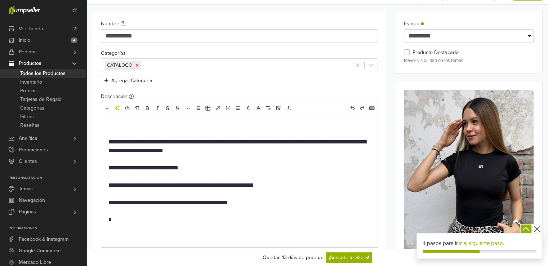 The height and width of the screenshot is (266, 548). What do you see at coordinates (349, 257) in the screenshot?
I see `a: ¡Suscríbete ahora!` at bounding box center [349, 257].